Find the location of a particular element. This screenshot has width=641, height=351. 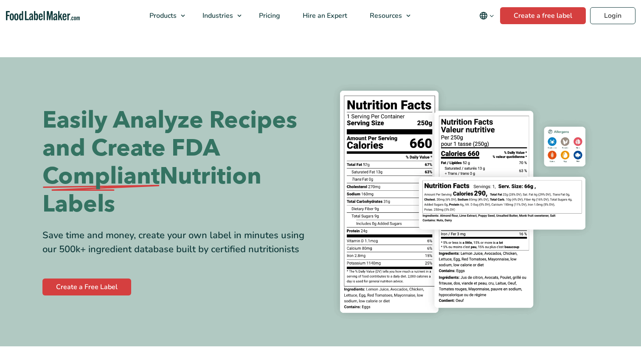

div: Save time and money, create your own label in minutes using our 500k+ ingredient database built b... is located at coordinates (178, 243).